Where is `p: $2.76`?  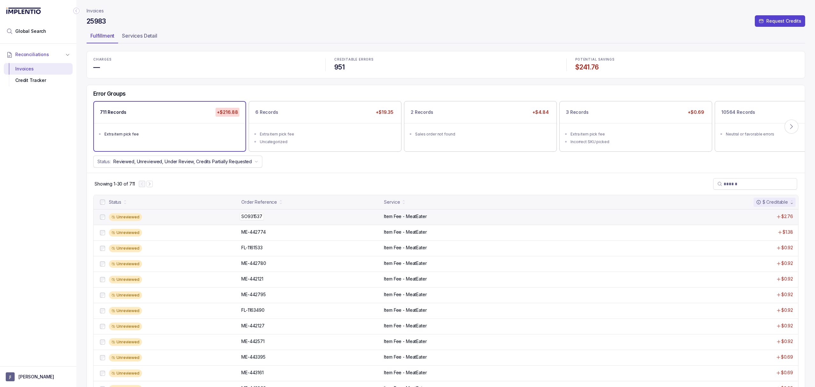 p: $2.76 is located at coordinates (787, 216).